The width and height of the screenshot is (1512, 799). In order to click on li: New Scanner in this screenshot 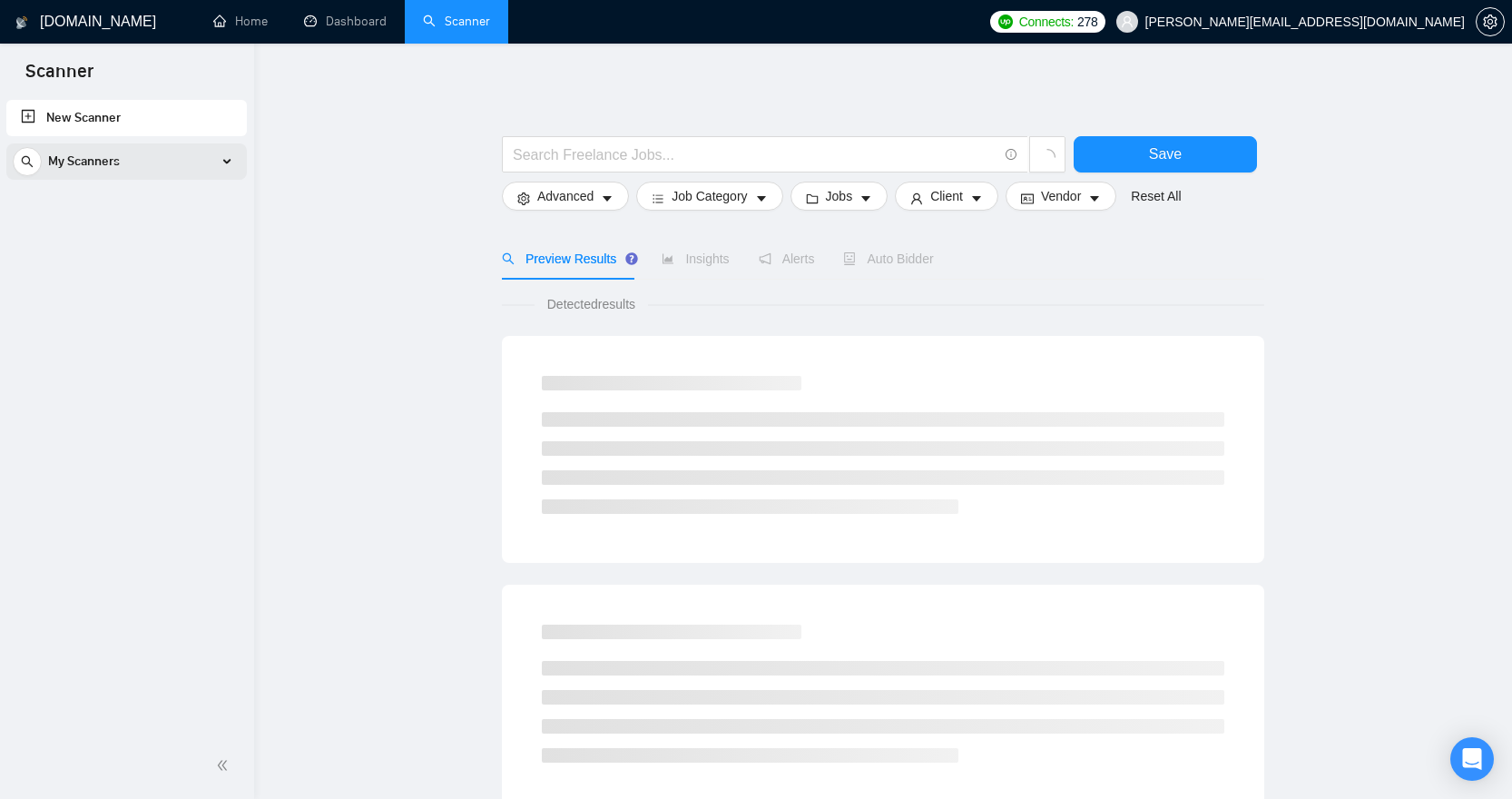, I will do `click(126, 118)`.